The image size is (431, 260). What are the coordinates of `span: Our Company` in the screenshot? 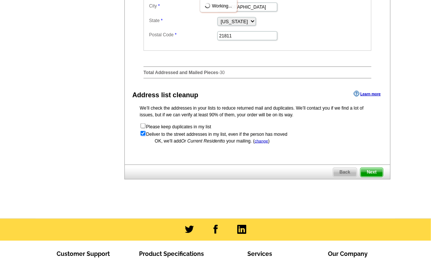 It's located at (347, 254).